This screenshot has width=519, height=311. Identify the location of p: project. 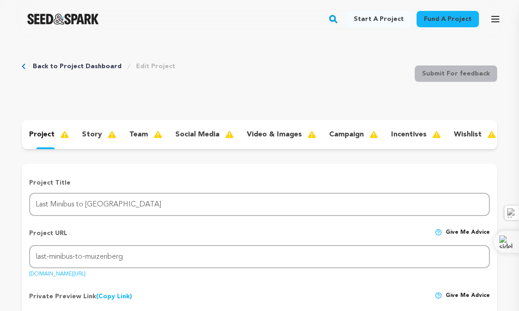
(42, 135).